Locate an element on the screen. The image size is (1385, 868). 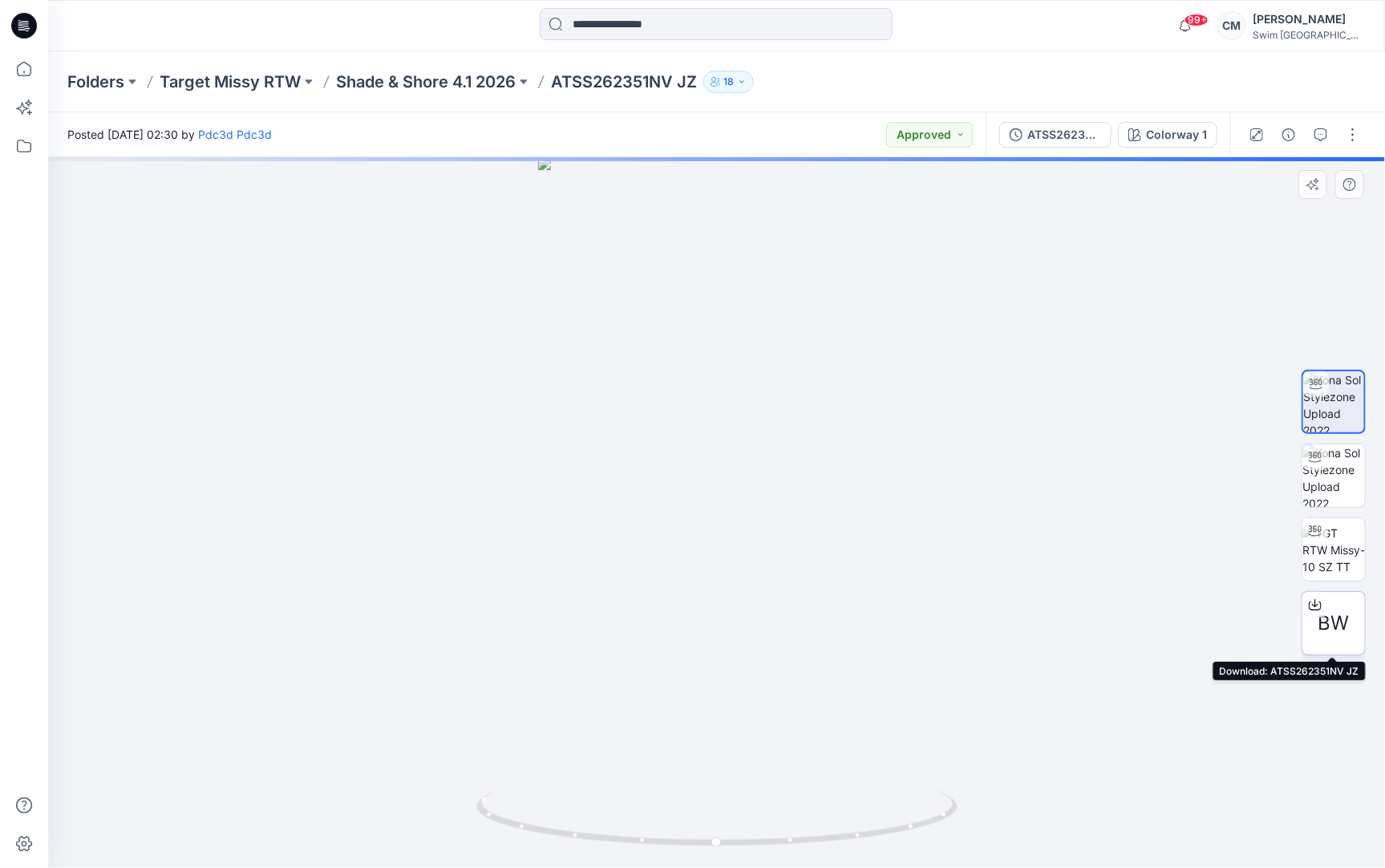
p: 18 is located at coordinates (729, 82).